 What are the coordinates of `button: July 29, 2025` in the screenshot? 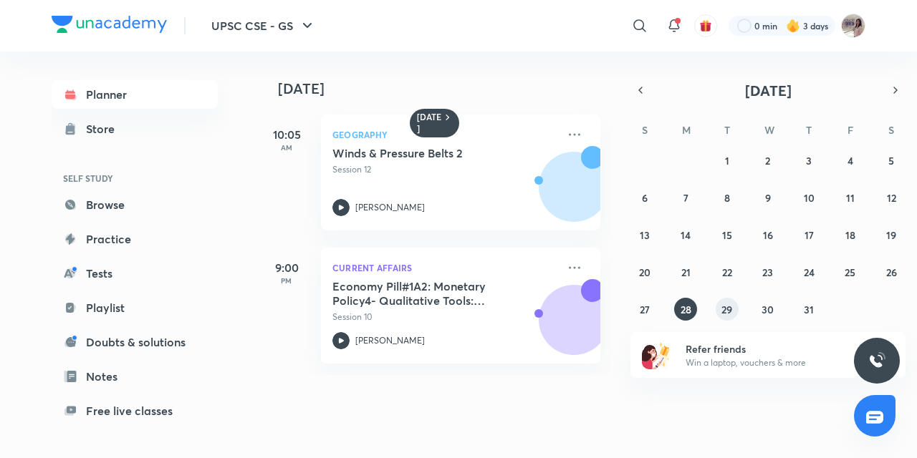 It's located at (727, 309).